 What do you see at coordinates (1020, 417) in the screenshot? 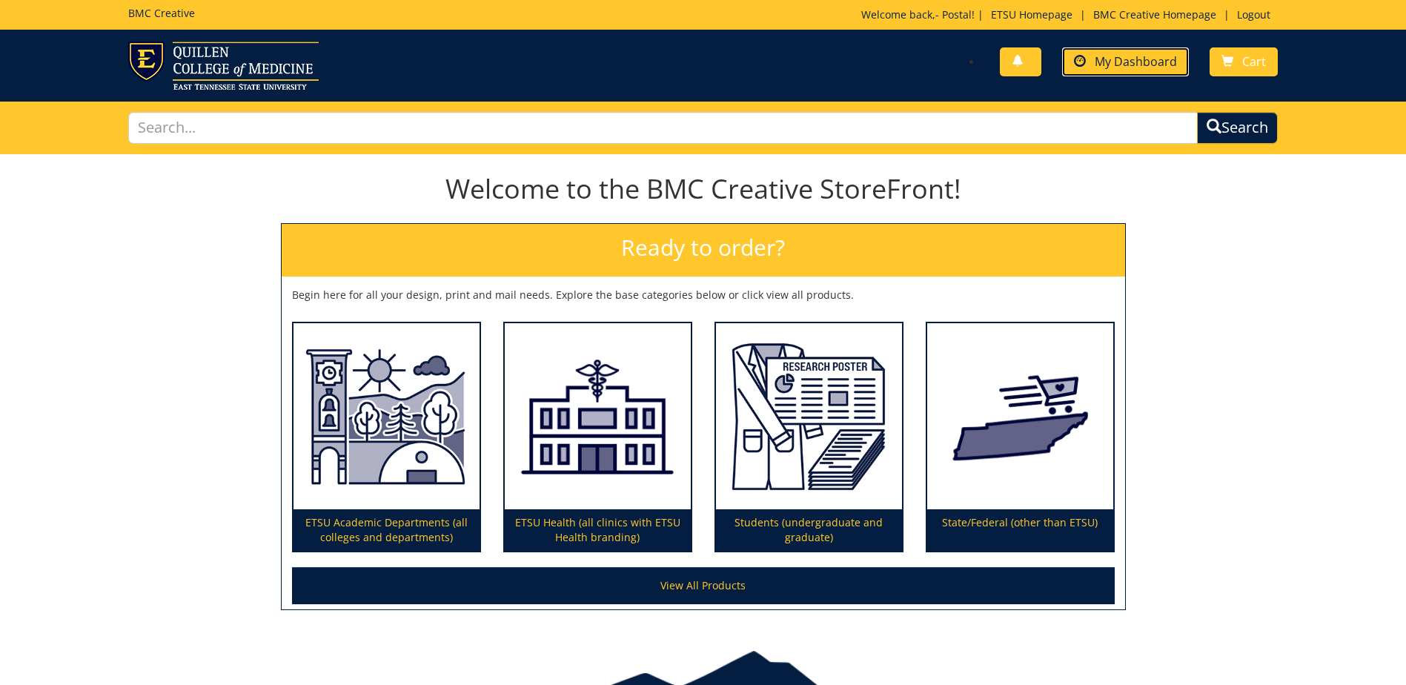
I see `img: State/Federal (other than ETSU)` at bounding box center [1020, 417].